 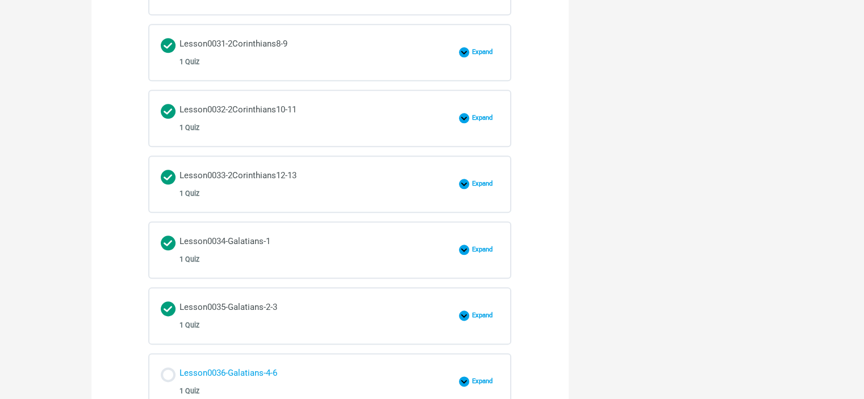 What do you see at coordinates (228, 382) in the screenshot?
I see `div: Lesson0036-Galatians-4-6` at bounding box center [228, 382].